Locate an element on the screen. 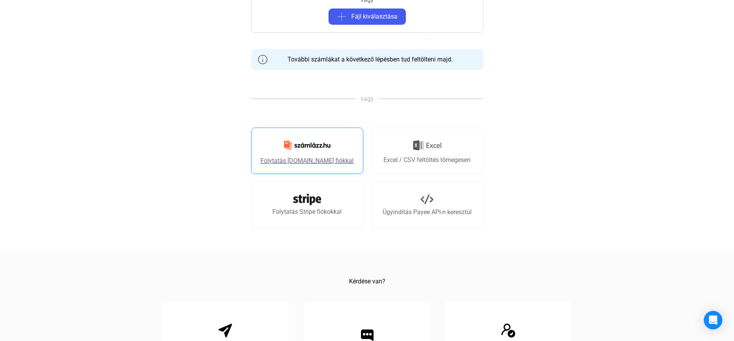 This screenshot has height=341, width=734. img: Számlázz.hu is located at coordinates (307, 145).